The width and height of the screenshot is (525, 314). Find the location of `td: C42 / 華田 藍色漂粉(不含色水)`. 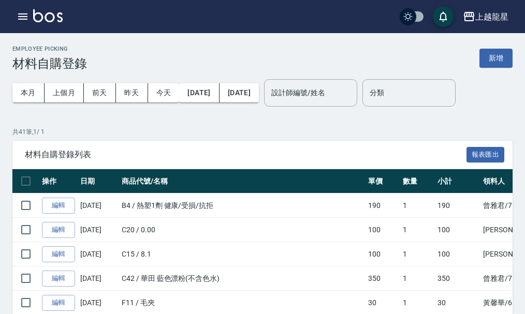

td: C42 / 華田 藍色漂粉(不含色水) is located at coordinates (242, 279).